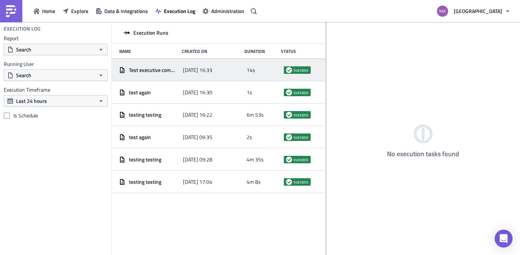 This screenshot has width=520, height=255. Describe the element at coordinates (255, 115) in the screenshot. I see `span: 6m 53s` at that location.